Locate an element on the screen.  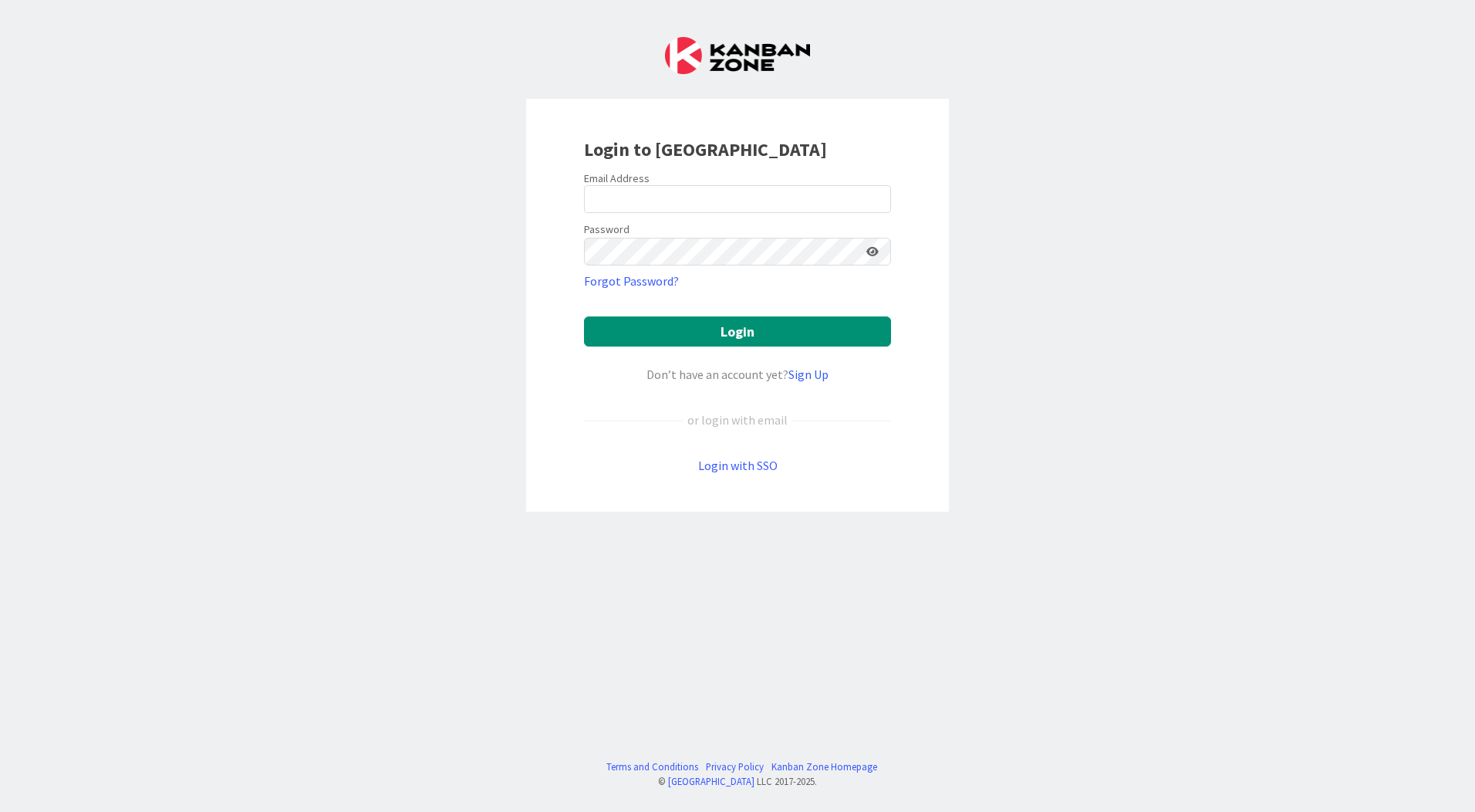
div: Don’t have an account yet? is located at coordinates (738, 374).